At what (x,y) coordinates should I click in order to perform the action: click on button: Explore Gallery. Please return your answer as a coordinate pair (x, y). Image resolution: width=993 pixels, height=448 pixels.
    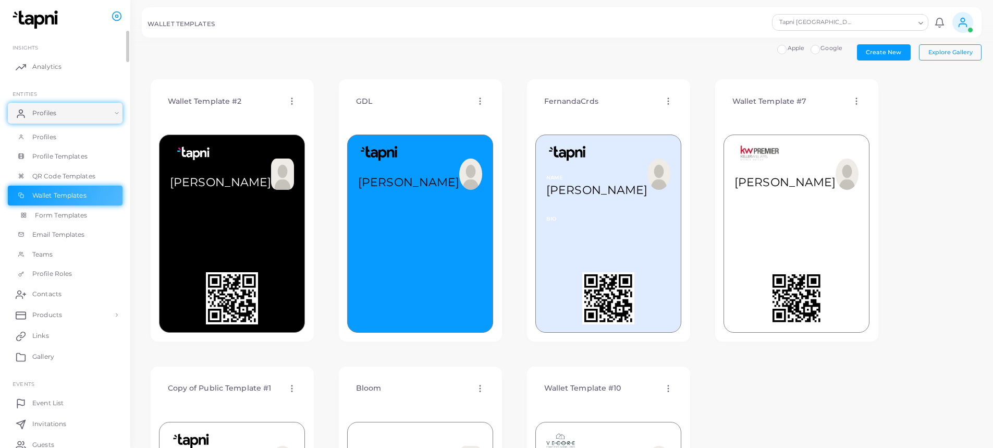
    Looking at the image, I should click on (950, 52).